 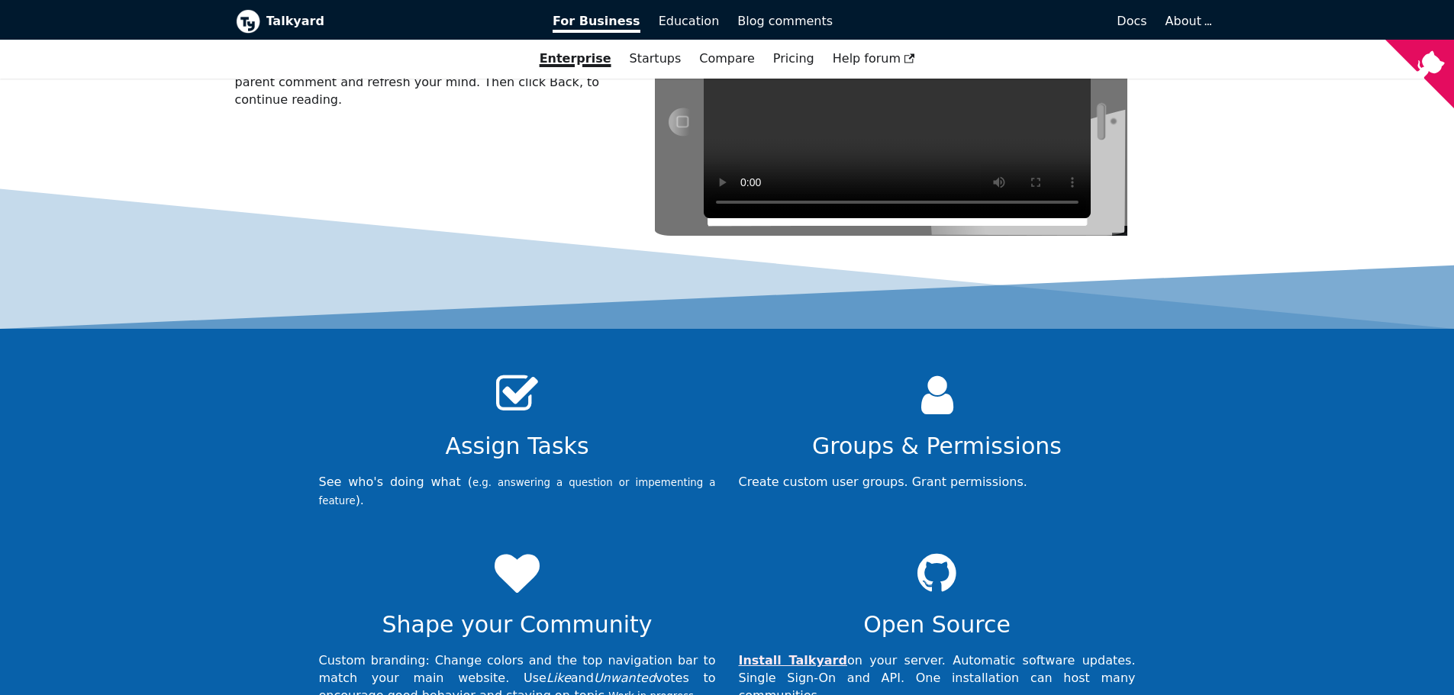 What do you see at coordinates (937, 482) in the screenshot?
I see `p: Create custom user groups. Grant permissions.` at bounding box center [937, 482].